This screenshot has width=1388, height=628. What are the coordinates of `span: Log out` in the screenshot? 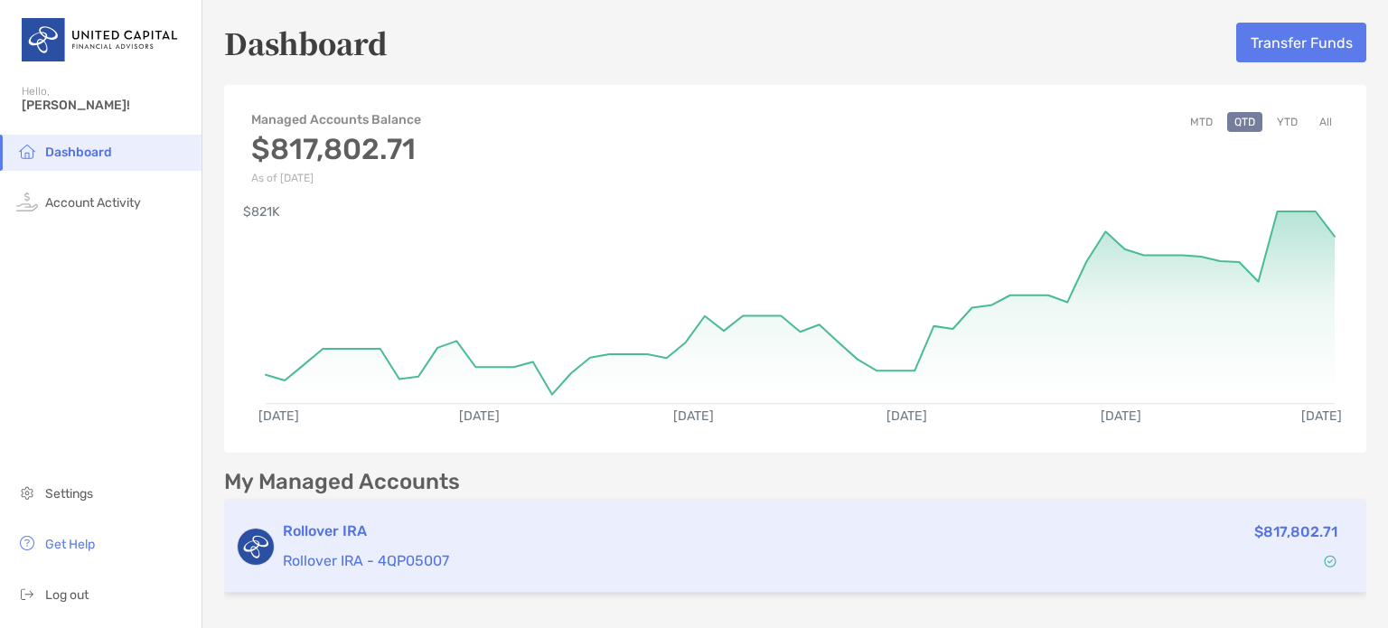 It's located at (67, 595).